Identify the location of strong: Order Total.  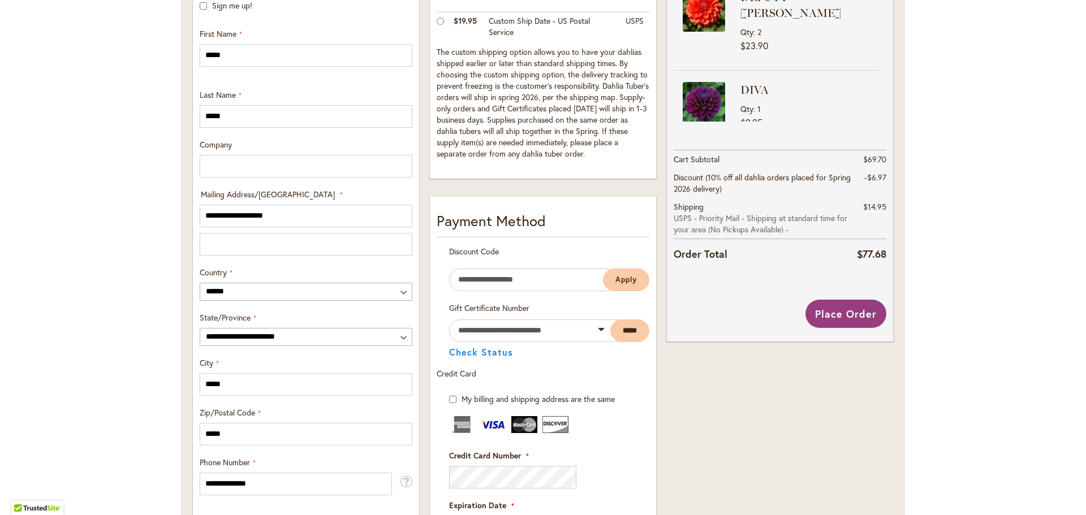
(700, 253).